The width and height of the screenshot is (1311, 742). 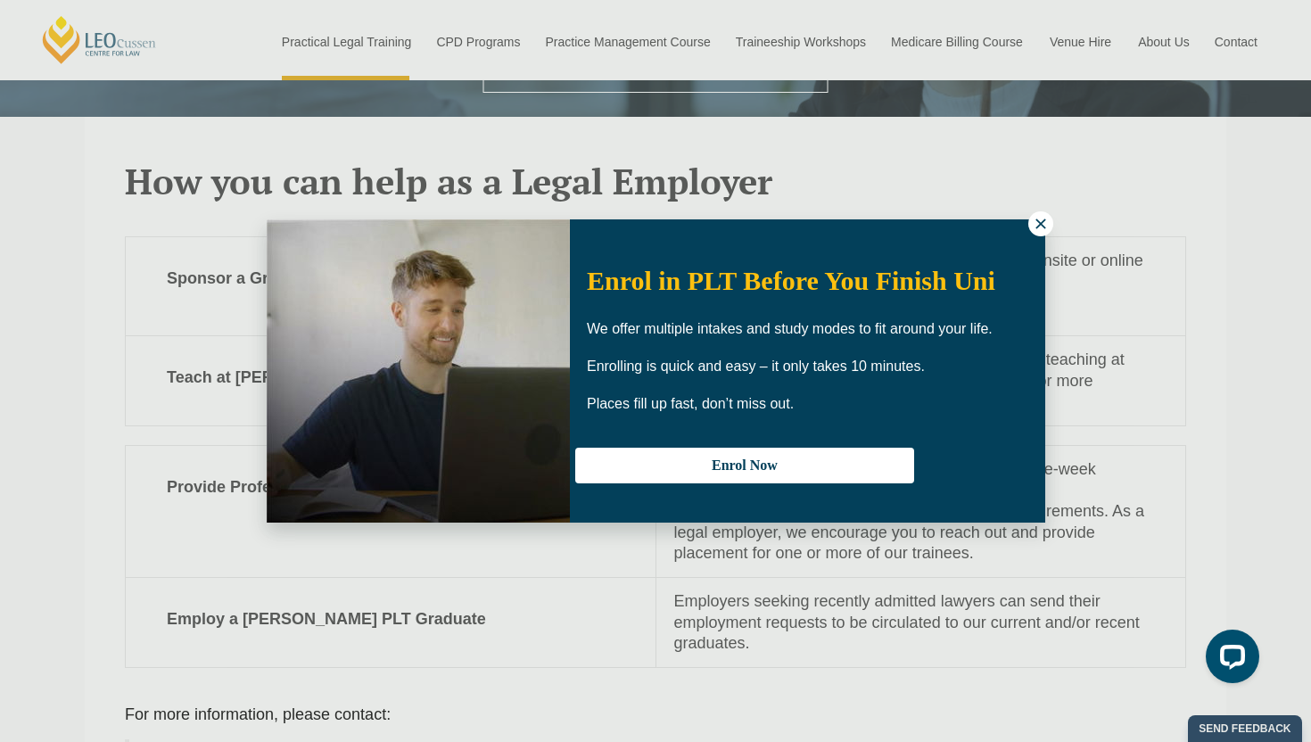 I want to click on button: Close, so click(x=1041, y=224).